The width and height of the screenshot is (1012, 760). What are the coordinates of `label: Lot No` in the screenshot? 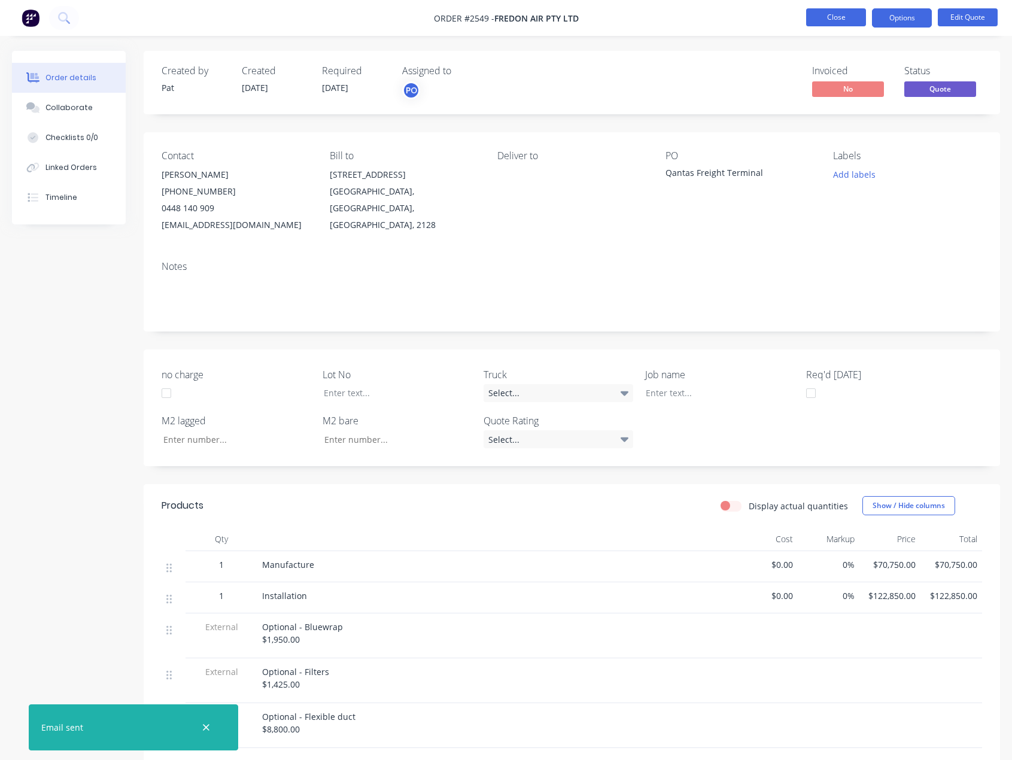 It's located at (397, 375).